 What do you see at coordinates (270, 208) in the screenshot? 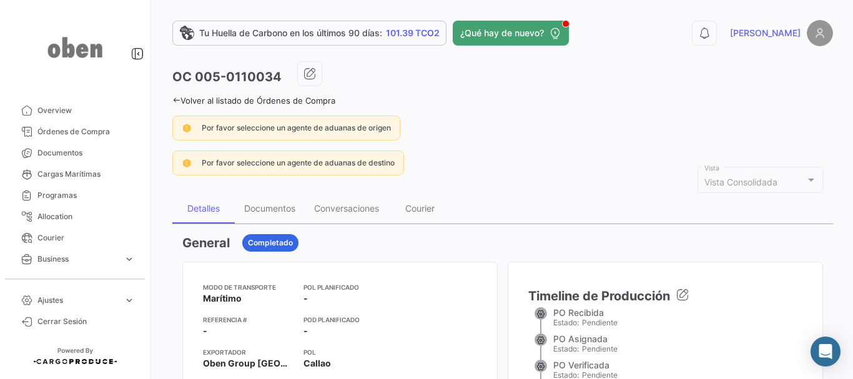
I see `div: Documentos` at bounding box center [270, 208].